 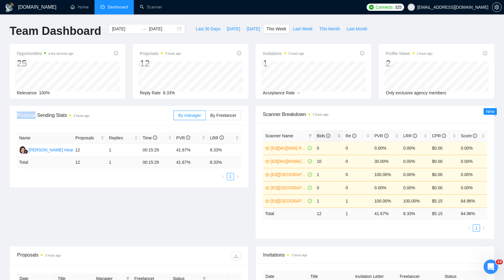 I want to click on span: New, so click(x=490, y=111).